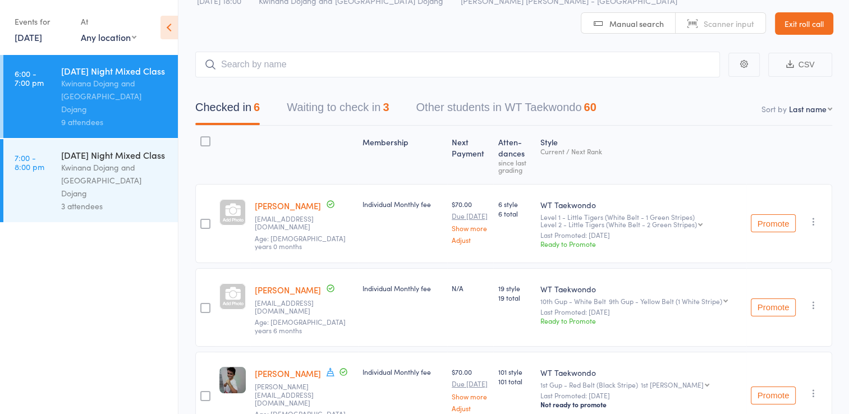  What do you see at coordinates (304, 395) in the screenshot?
I see `small: christiane_reid@hotmail.com` at bounding box center [304, 395].